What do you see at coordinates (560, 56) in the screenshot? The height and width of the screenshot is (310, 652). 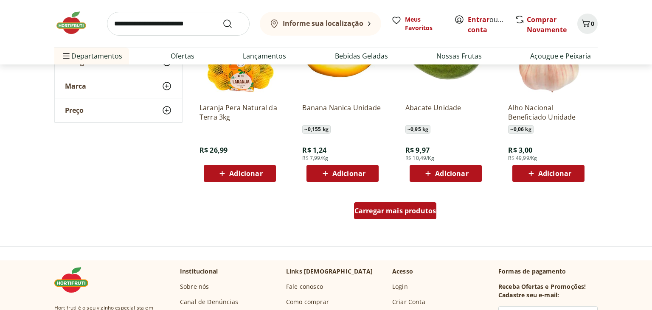 I see `a: Açougue e Peixaria` at bounding box center [560, 56].